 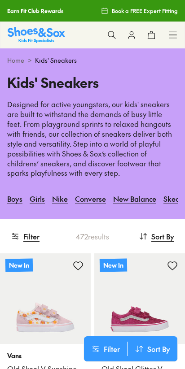 I want to click on span: Kids' Sneakers, so click(x=56, y=60).